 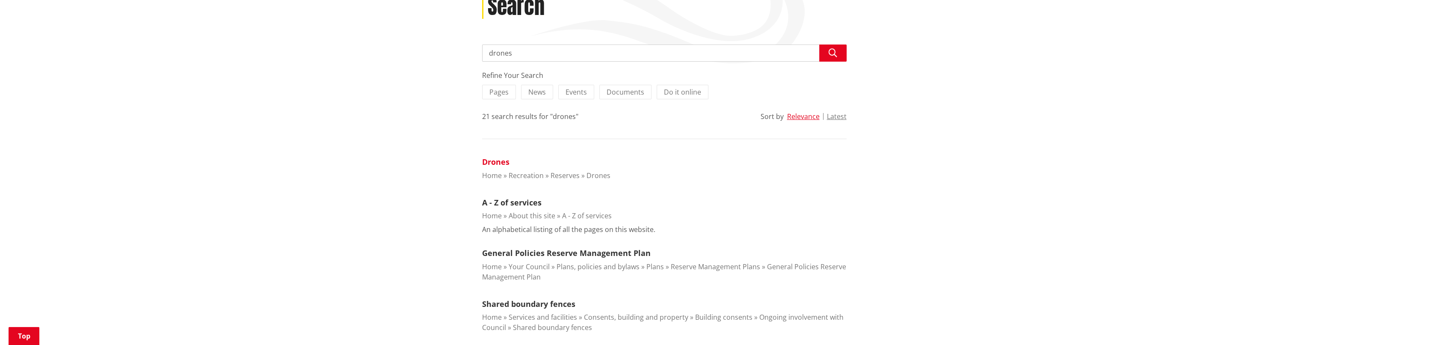 What do you see at coordinates (526, 175) in the screenshot?
I see `a: Recreation` at bounding box center [526, 175].